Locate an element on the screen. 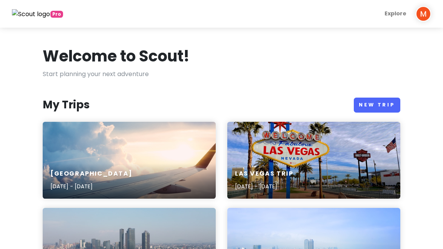  h1: Welcome to Scout! is located at coordinates (116, 56).